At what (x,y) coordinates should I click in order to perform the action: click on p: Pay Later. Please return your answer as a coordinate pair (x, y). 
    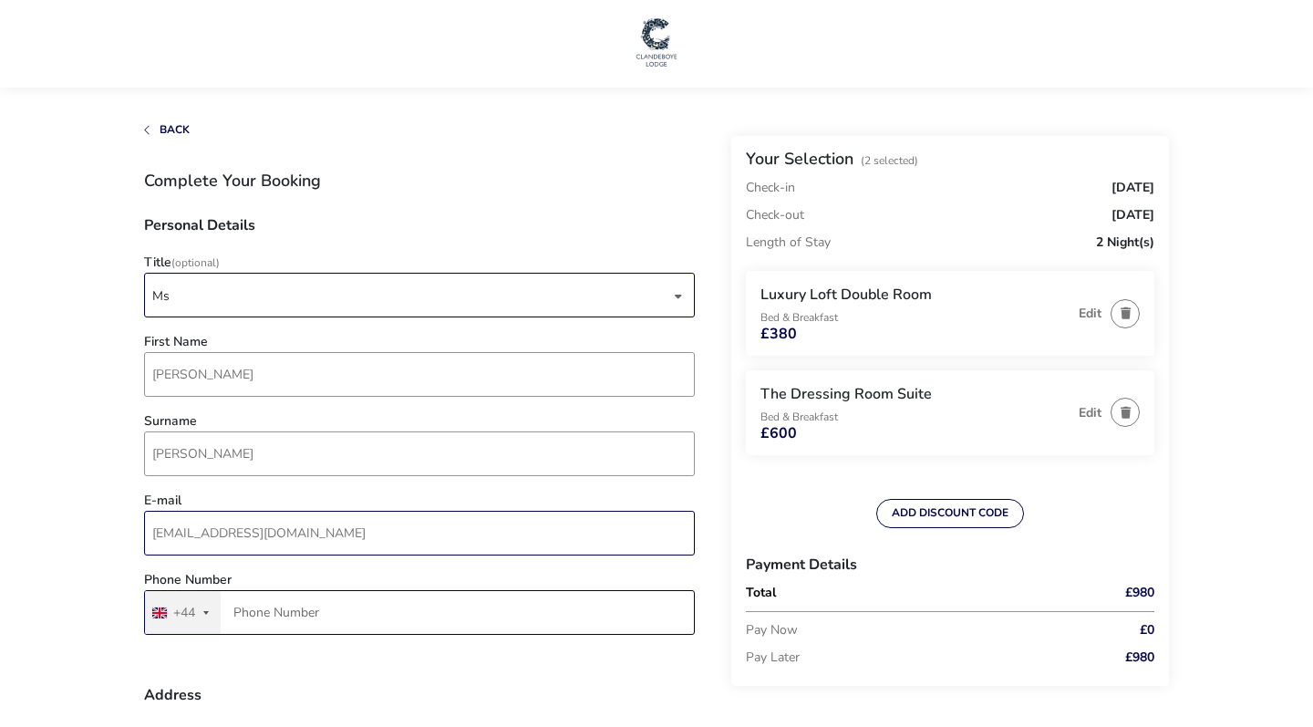
    Looking at the image, I should click on (909, 657).